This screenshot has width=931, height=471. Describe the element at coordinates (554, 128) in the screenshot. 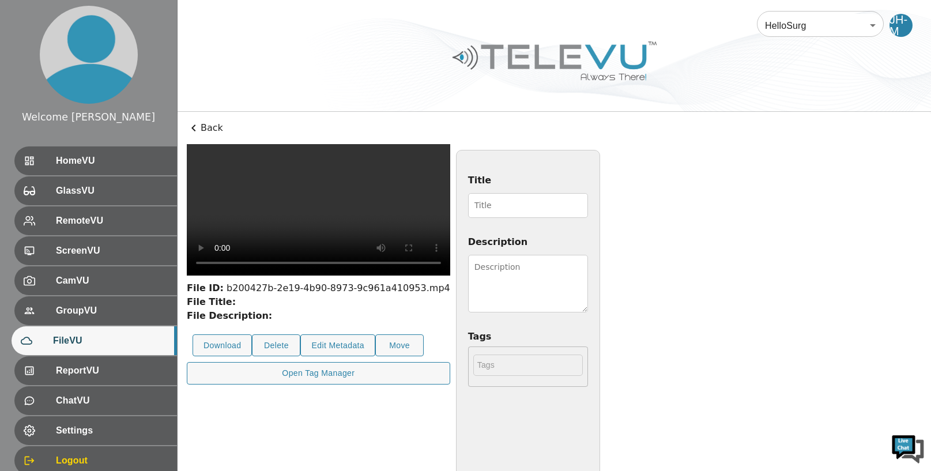

I see `p: Back` at that location.